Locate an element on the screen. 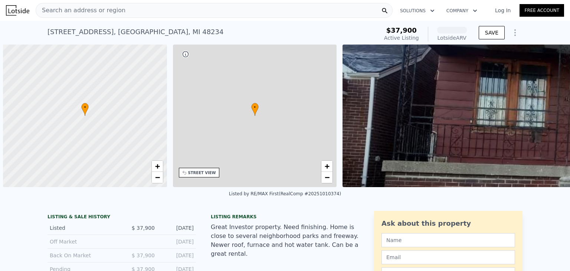 The height and width of the screenshot is (271, 570). button: Solutions is located at coordinates (417, 11).